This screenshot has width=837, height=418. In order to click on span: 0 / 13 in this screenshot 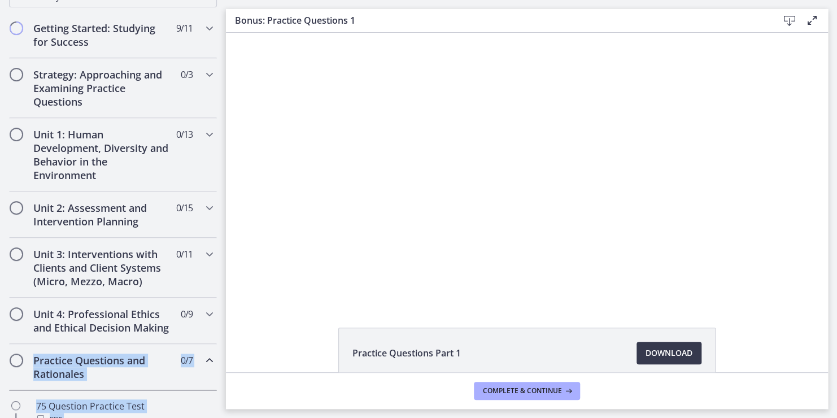, I will do `click(184, 134)`.